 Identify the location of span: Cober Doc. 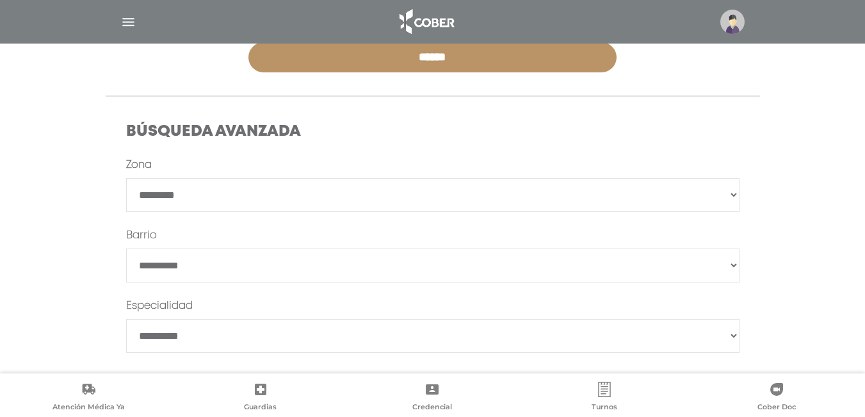
(776, 408).